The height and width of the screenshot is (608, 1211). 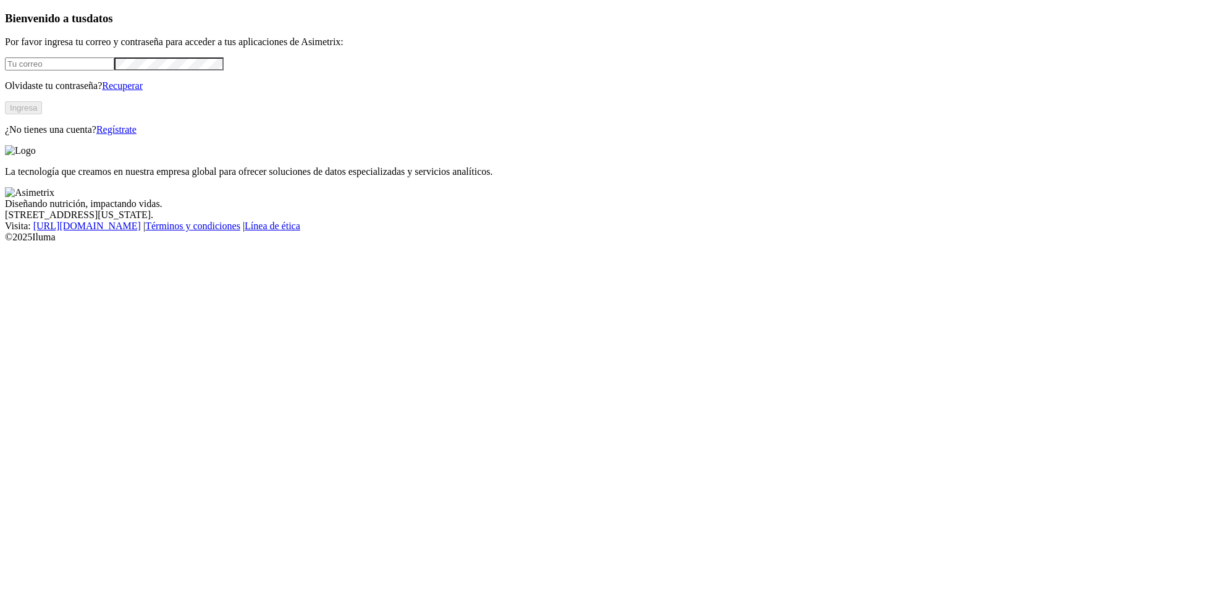 I want to click on img: Asimetrix, so click(x=30, y=193).